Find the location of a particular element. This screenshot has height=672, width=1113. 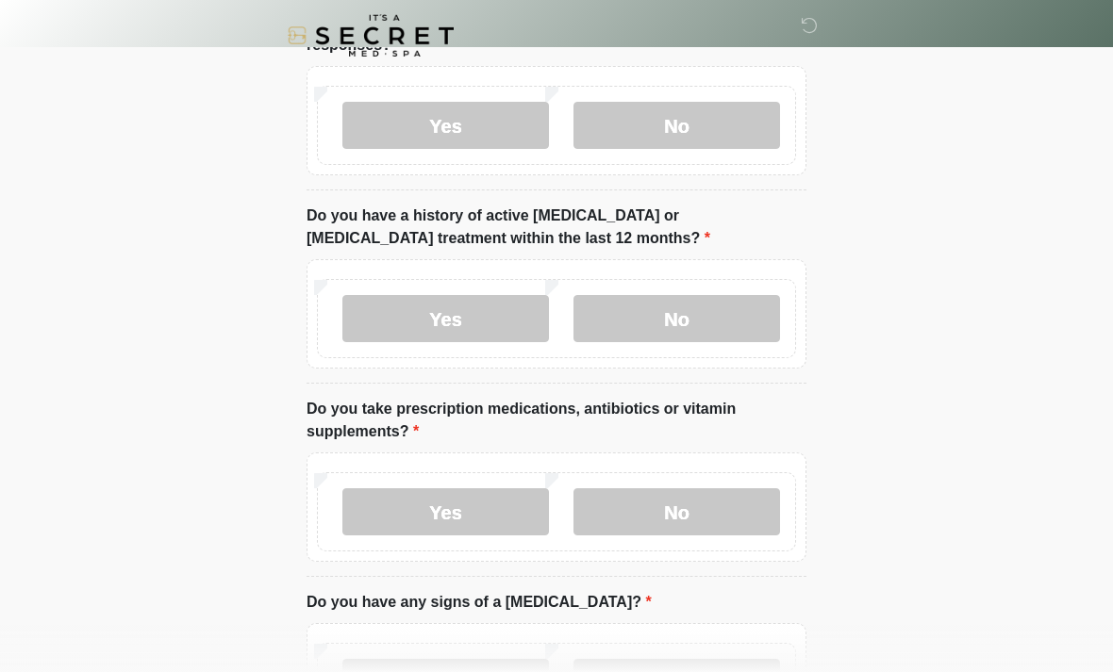

label: Do you take prescription medications, antibiotics or vitamin supplements? is located at coordinates (556, 421).